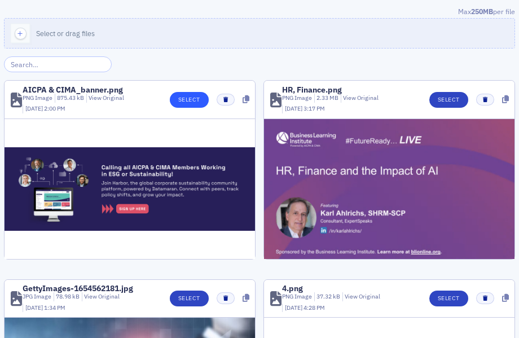 The width and height of the screenshot is (519, 338). Describe the element at coordinates (327, 98) in the screenshot. I see `div: 2.33 MB` at that location.